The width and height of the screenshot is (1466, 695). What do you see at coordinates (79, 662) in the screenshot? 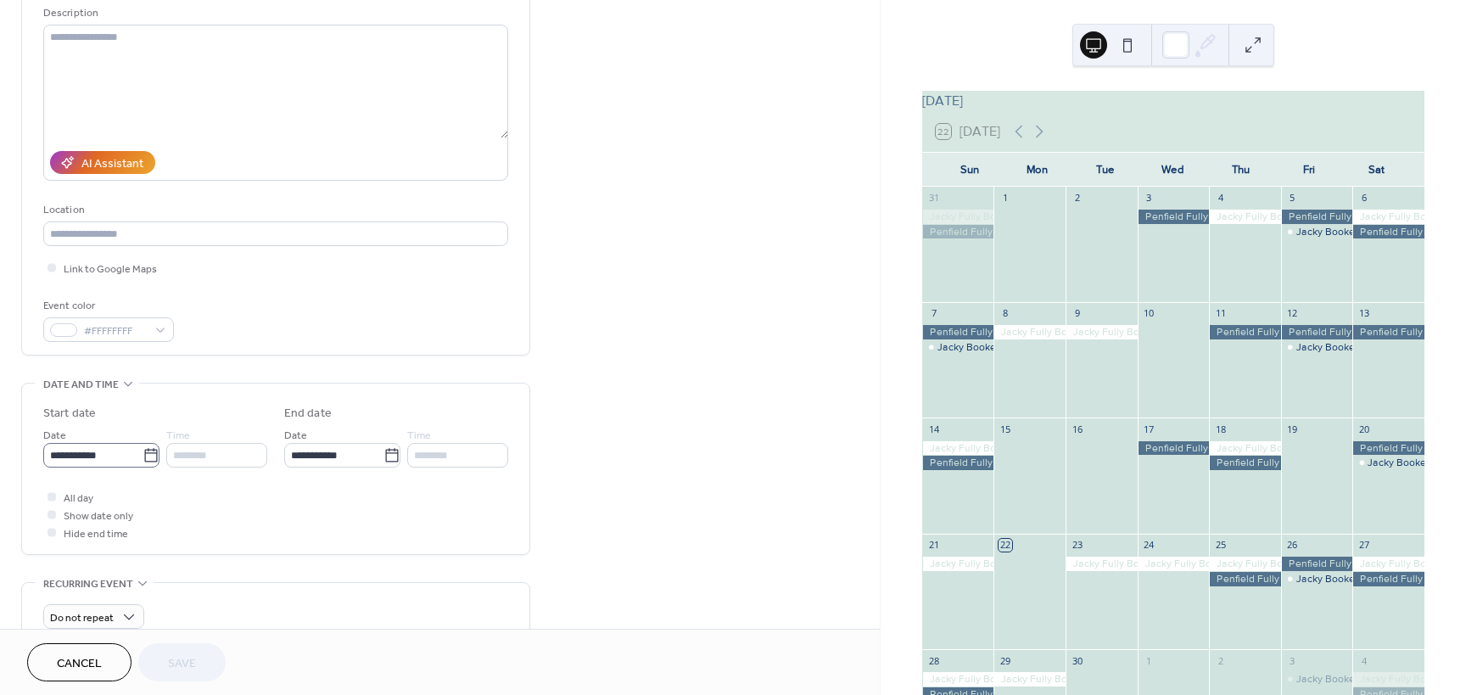
I see `button: Cancel` at bounding box center [79, 662].